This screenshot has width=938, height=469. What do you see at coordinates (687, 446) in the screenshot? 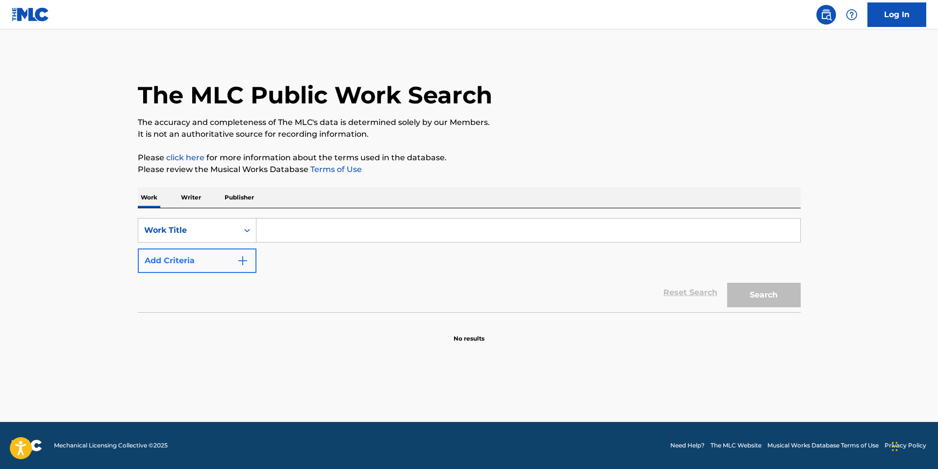
I see `a: Need Help?` at bounding box center [687, 446].